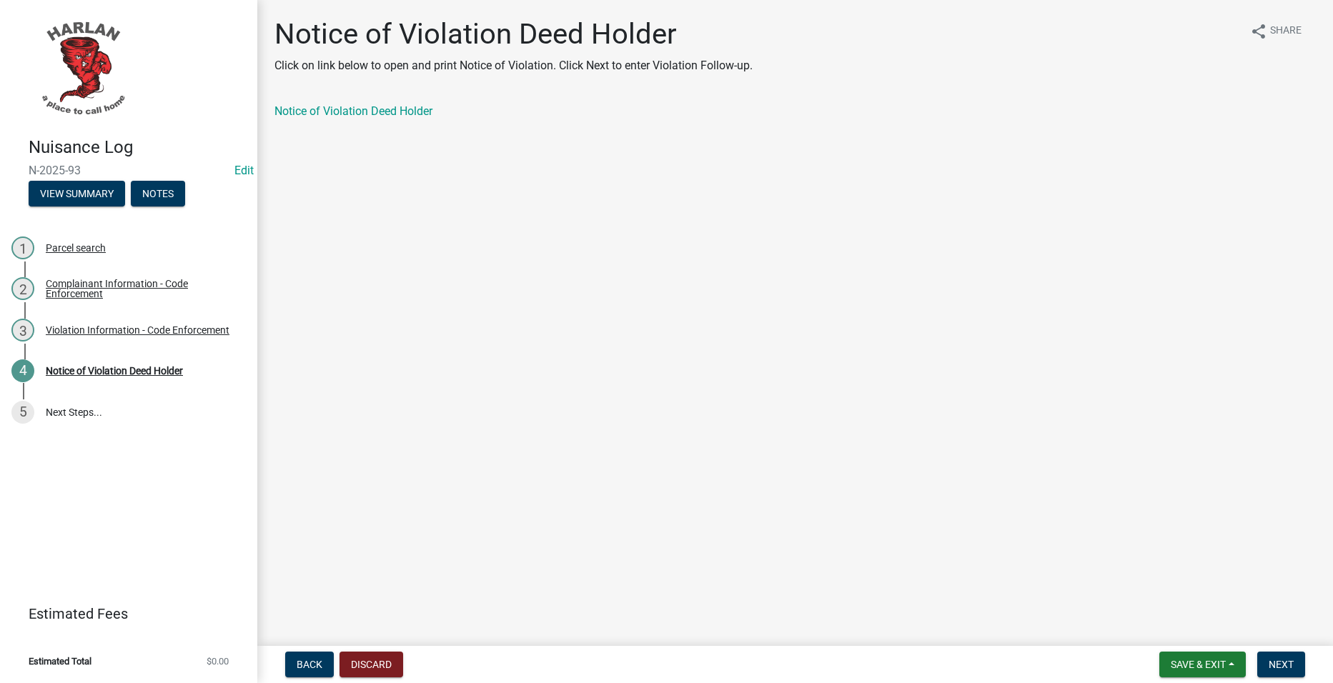 This screenshot has width=1333, height=683. Describe the element at coordinates (158, 194) in the screenshot. I see `button: Notes` at that location.